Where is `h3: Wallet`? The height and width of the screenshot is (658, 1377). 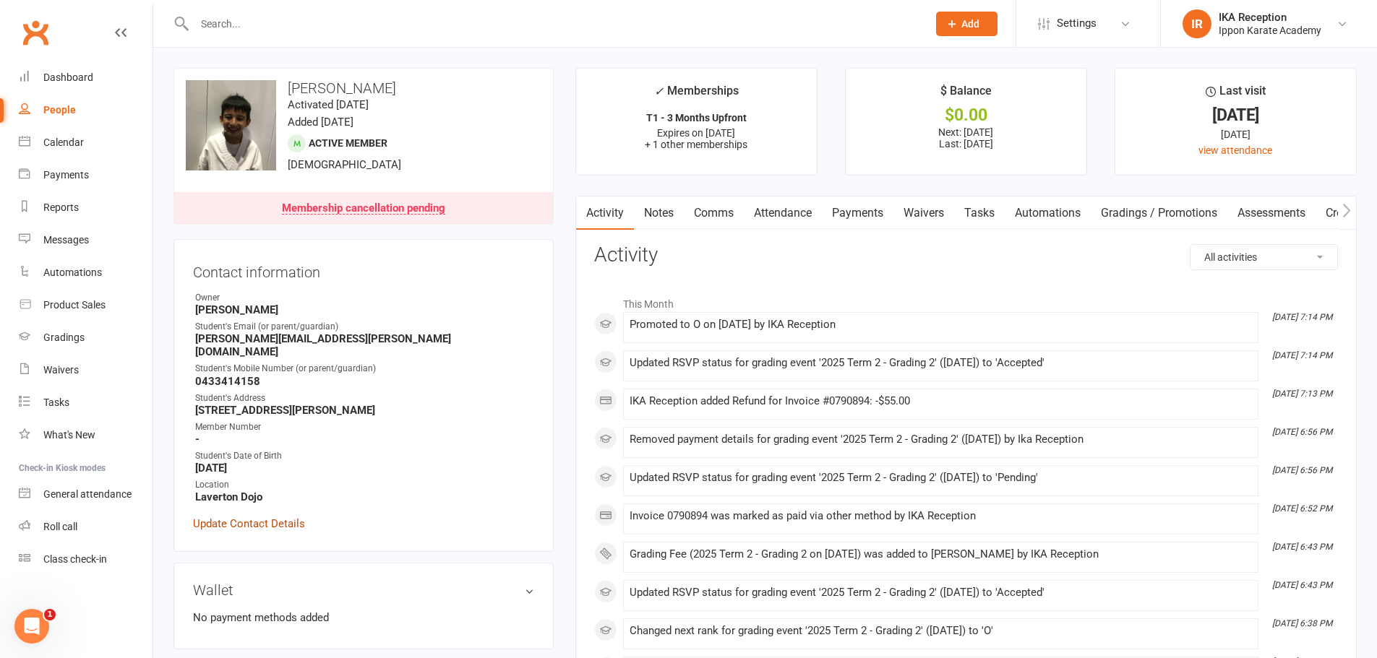
h3: Wallet is located at coordinates (364, 590).